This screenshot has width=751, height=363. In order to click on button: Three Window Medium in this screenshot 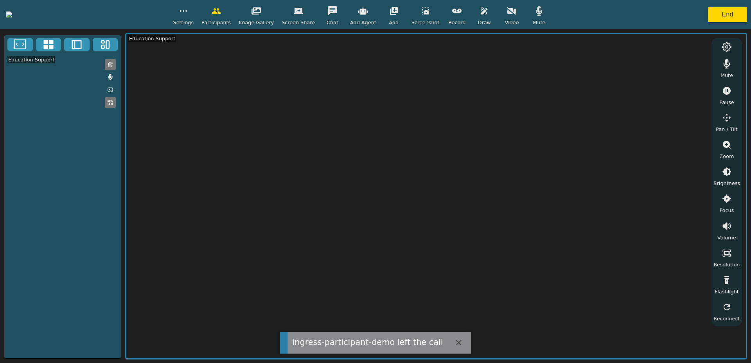, I will do `click(105, 45)`.